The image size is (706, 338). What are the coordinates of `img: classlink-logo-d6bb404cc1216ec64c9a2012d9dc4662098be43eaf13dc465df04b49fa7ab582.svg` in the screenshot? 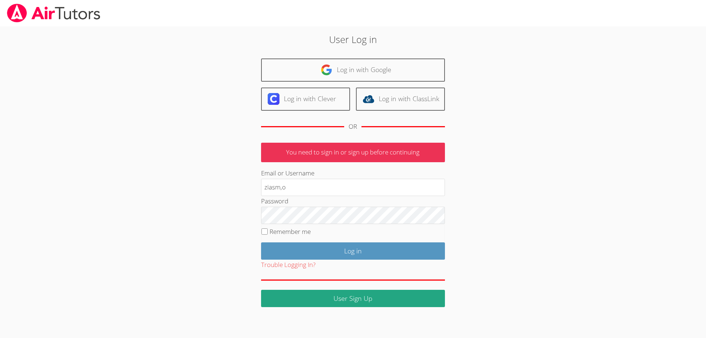 It's located at (369, 99).